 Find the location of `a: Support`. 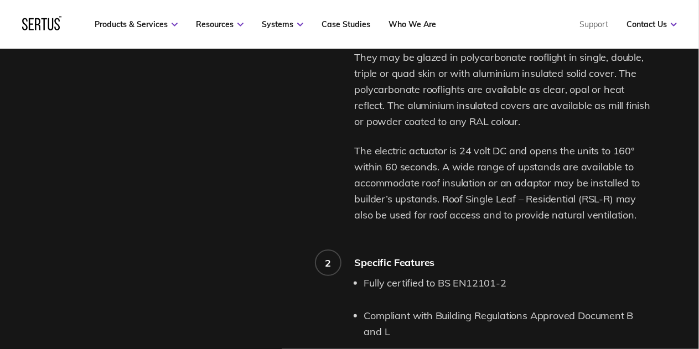

a: Support is located at coordinates (594, 24).